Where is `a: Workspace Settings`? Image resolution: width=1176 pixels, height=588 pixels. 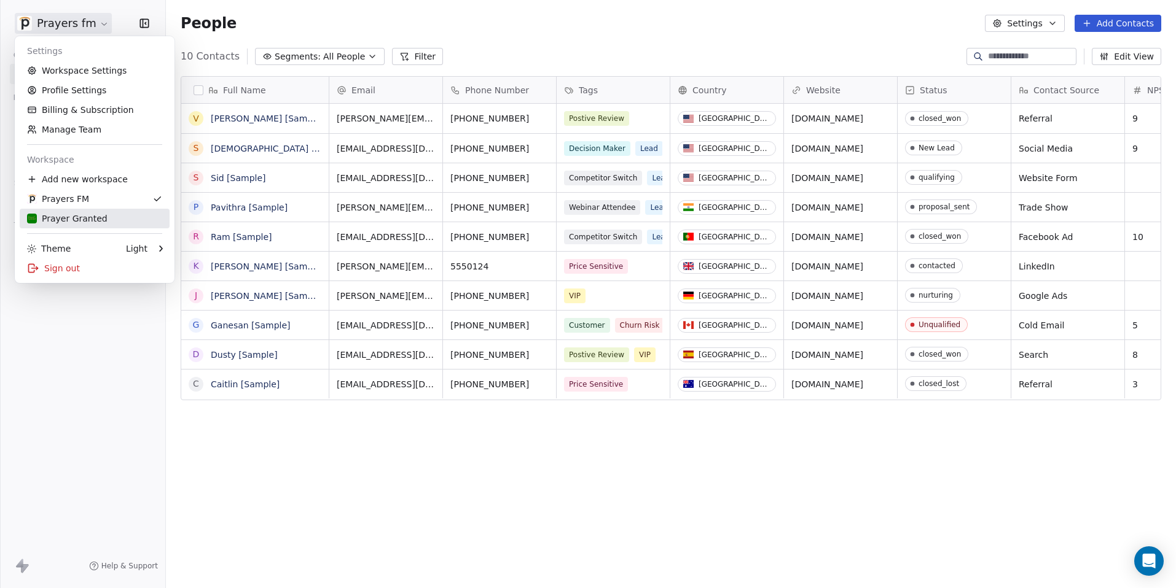
a: Workspace Settings is located at coordinates (95, 71).